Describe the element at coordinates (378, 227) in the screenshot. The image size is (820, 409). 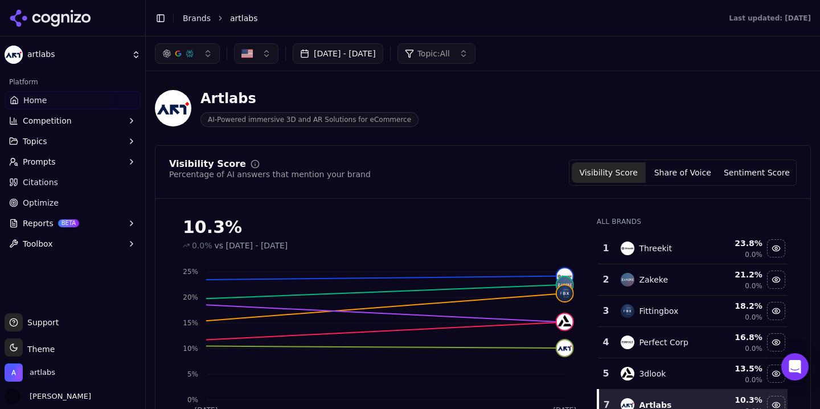
I see `div: 10.3%` at that location.